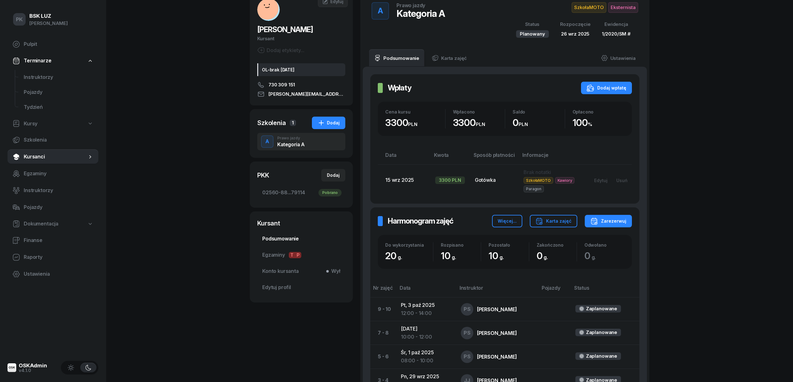 The image size is (793, 382). I want to click on a: Konto kursantaWył, so click(301, 272).